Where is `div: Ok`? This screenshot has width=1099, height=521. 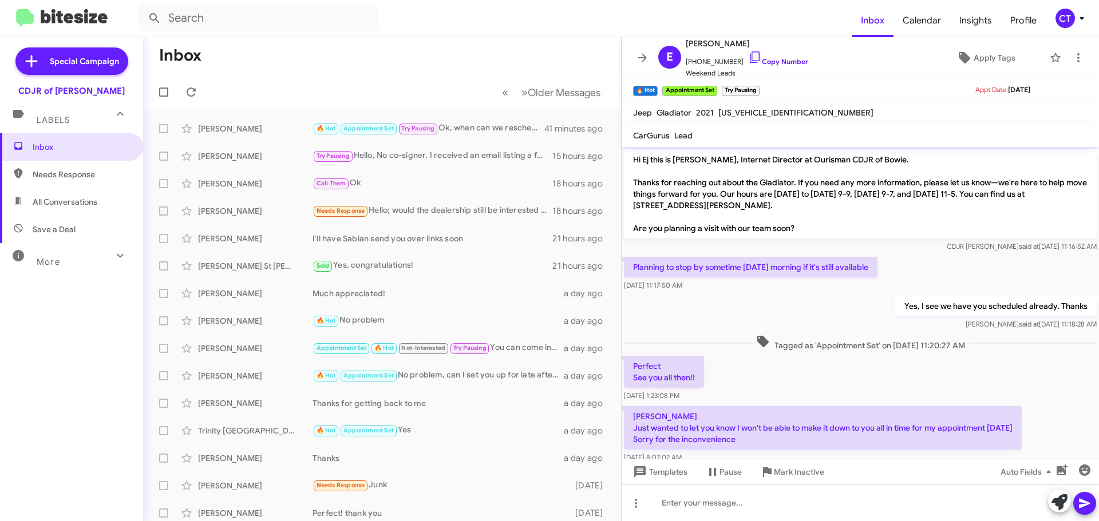
div: Ok is located at coordinates (432, 183).